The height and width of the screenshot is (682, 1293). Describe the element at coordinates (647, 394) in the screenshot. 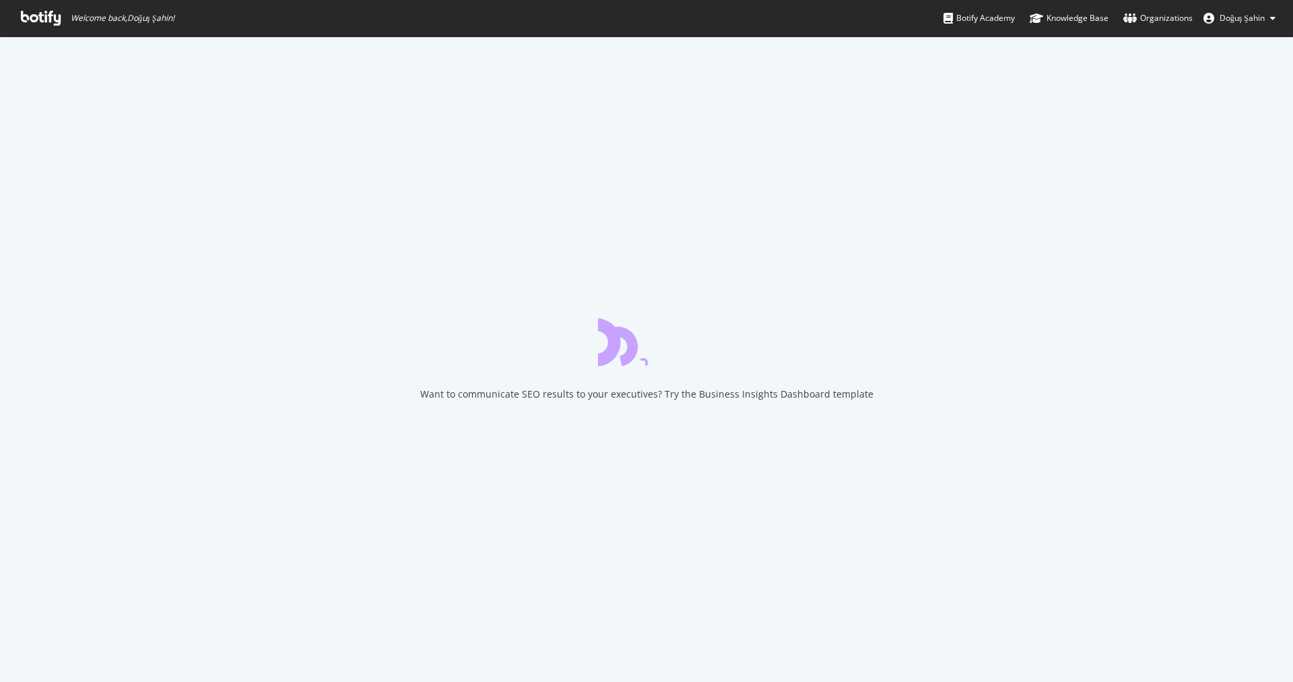

I see `div: Want to communicate SEO results to your executives? Try the Business Insights Dashboard template` at that location.